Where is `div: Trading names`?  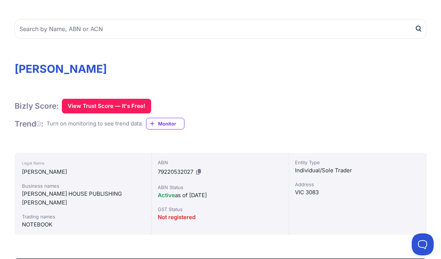
div: Trading names is located at coordinates (83, 217).